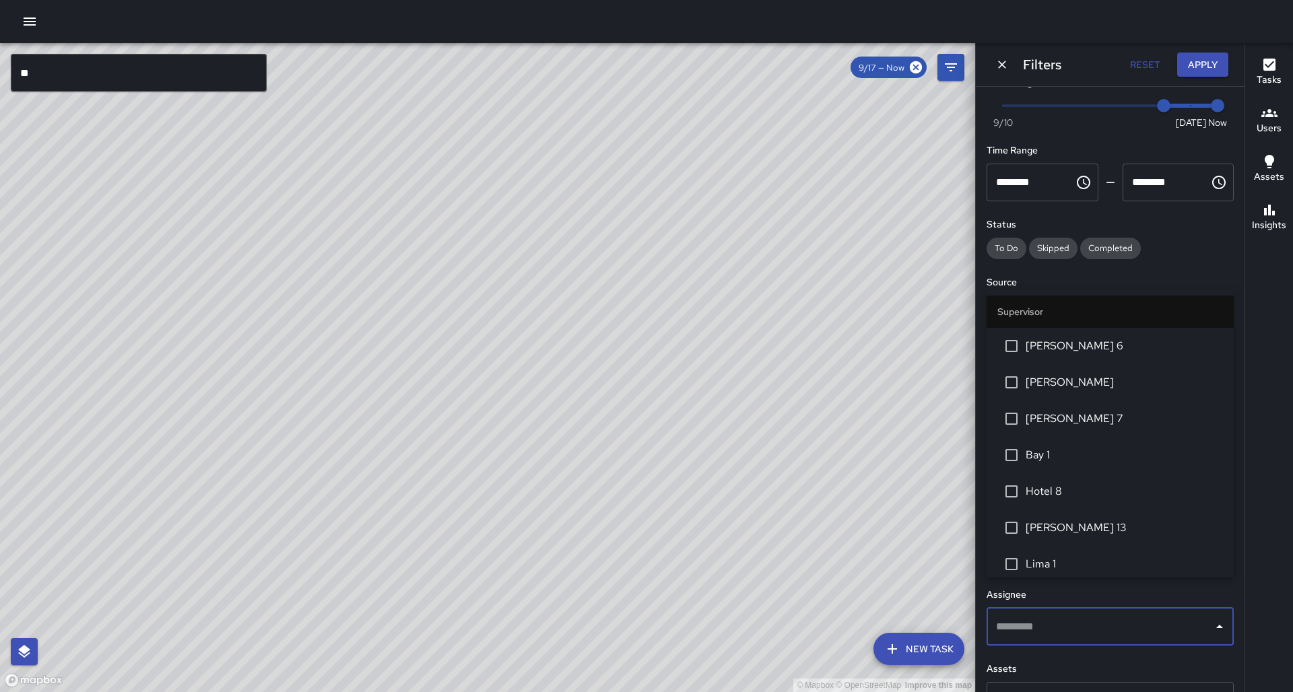 The image size is (1293, 692). Describe the element at coordinates (1006, 249) in the screenshot. I see `div: To Do` at that location.